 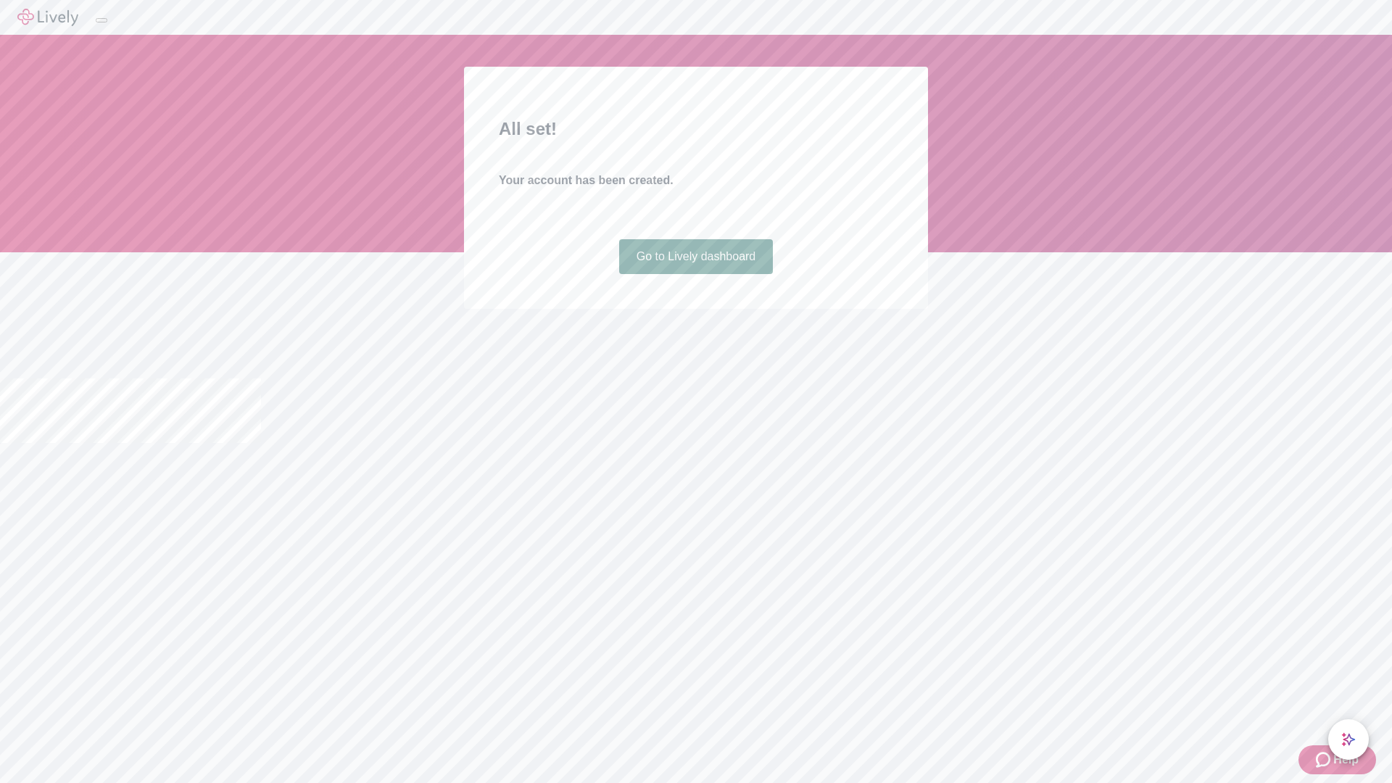 What do you see at coordinates (1337, 760) in the screenshot?
I see `button: Zendesk support iconHelp` at bounding box center [1337, 760].